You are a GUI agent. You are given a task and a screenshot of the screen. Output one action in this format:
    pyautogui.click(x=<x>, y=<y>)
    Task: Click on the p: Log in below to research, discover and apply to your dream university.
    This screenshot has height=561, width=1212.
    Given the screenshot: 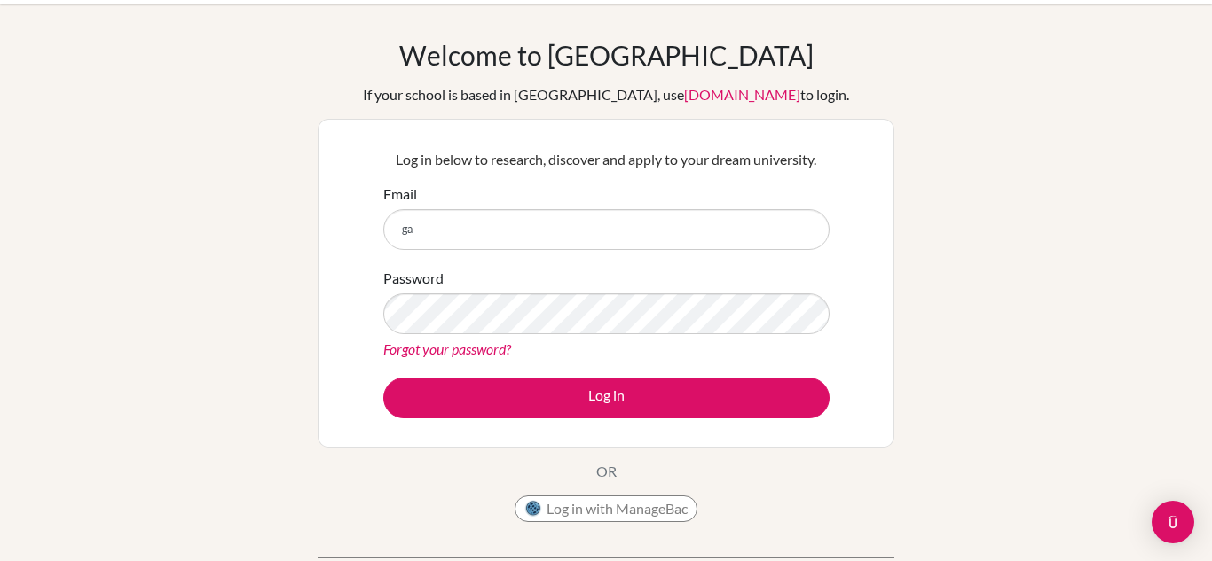 What is the action you would take?
    pyautogui.click(x=606, y=160)
    